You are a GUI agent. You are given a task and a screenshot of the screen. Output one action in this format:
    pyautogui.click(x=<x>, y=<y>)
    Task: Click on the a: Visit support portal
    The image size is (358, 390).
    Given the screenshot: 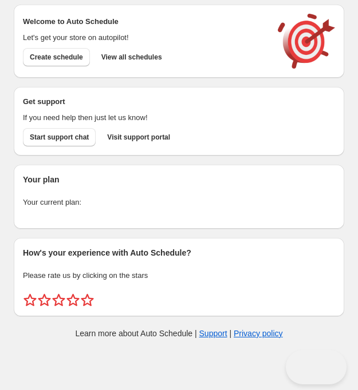 What is the action you would take?
    pyautogui.click(x=138, y=137)
    